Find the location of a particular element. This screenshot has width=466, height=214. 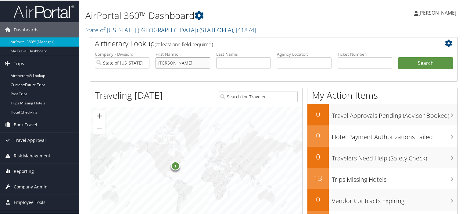

label: First Name: is located at coordinates (182, 54).